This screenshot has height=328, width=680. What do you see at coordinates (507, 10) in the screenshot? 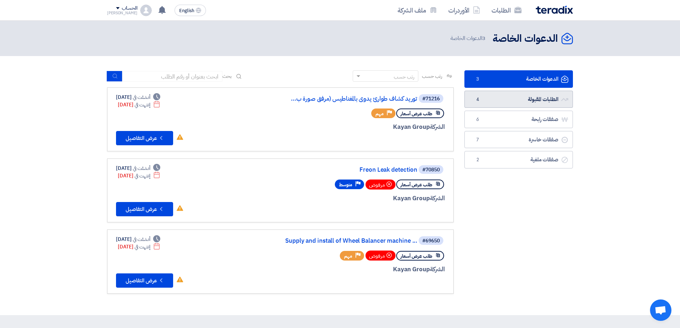
I see `a: الطلبات` at bounding box center [507, 10].